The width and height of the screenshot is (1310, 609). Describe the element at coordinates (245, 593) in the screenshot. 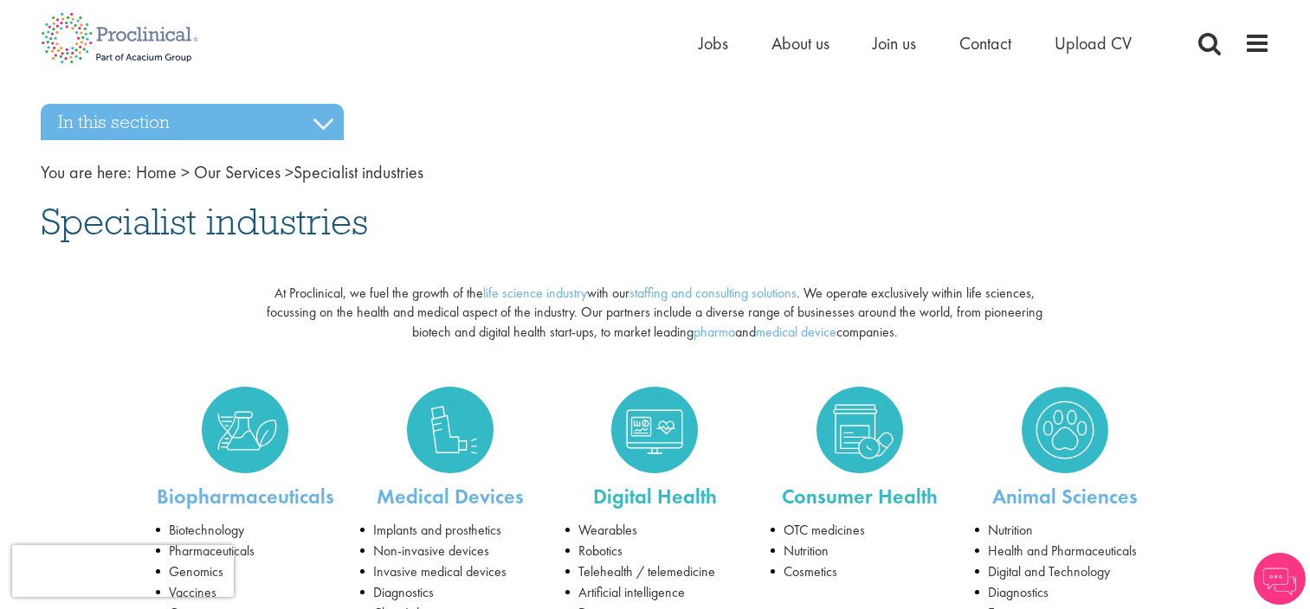

I see `li: Vaccines` at that location.